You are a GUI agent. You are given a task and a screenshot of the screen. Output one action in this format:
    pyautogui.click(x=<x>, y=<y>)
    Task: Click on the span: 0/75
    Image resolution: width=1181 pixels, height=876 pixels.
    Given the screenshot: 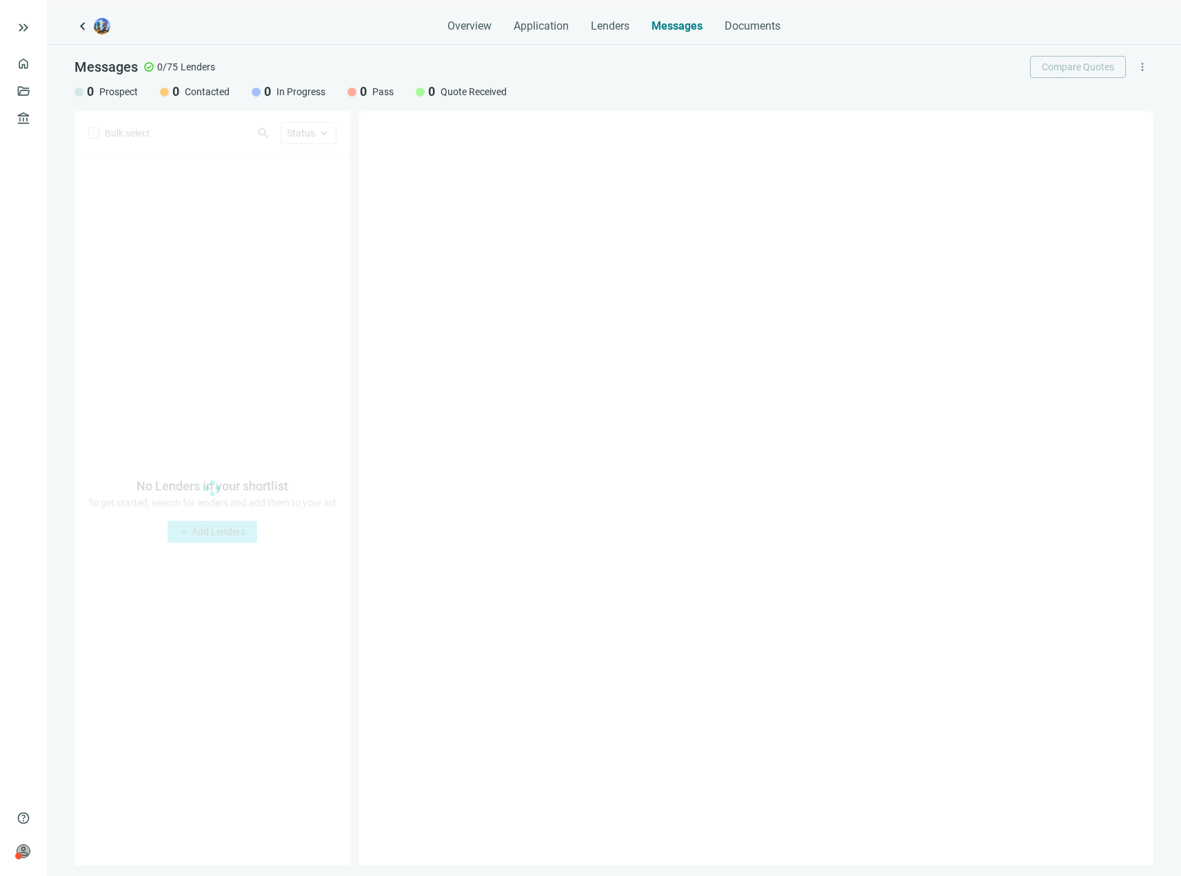 What is the action you would take?
    pyautogui.click(x=168, y=67)
    